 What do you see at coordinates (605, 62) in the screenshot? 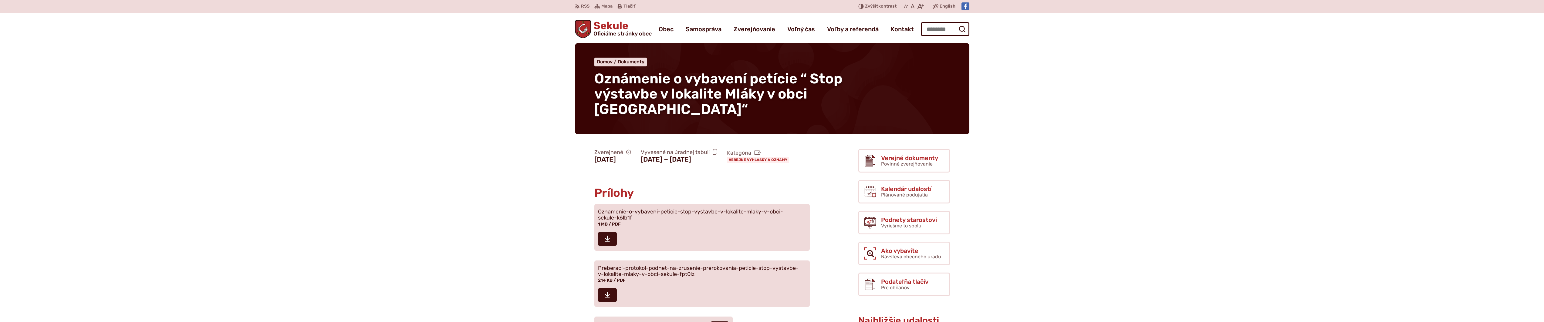
I see `span: Domov` at bounding box center [605, 62].